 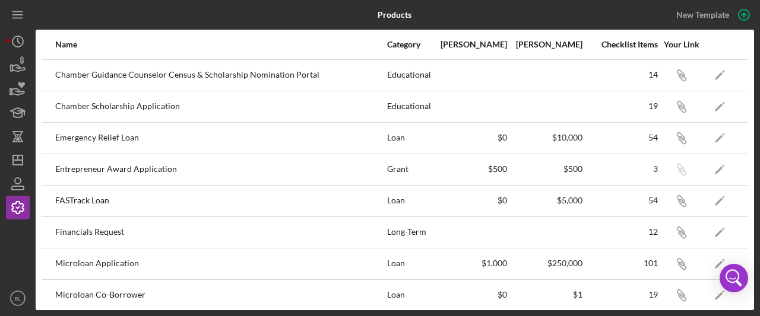 What do you see at coordinates (220, 138) in the screenshot?
I see `div: Emergency Relief Loan` at bounding box center [220, 138].